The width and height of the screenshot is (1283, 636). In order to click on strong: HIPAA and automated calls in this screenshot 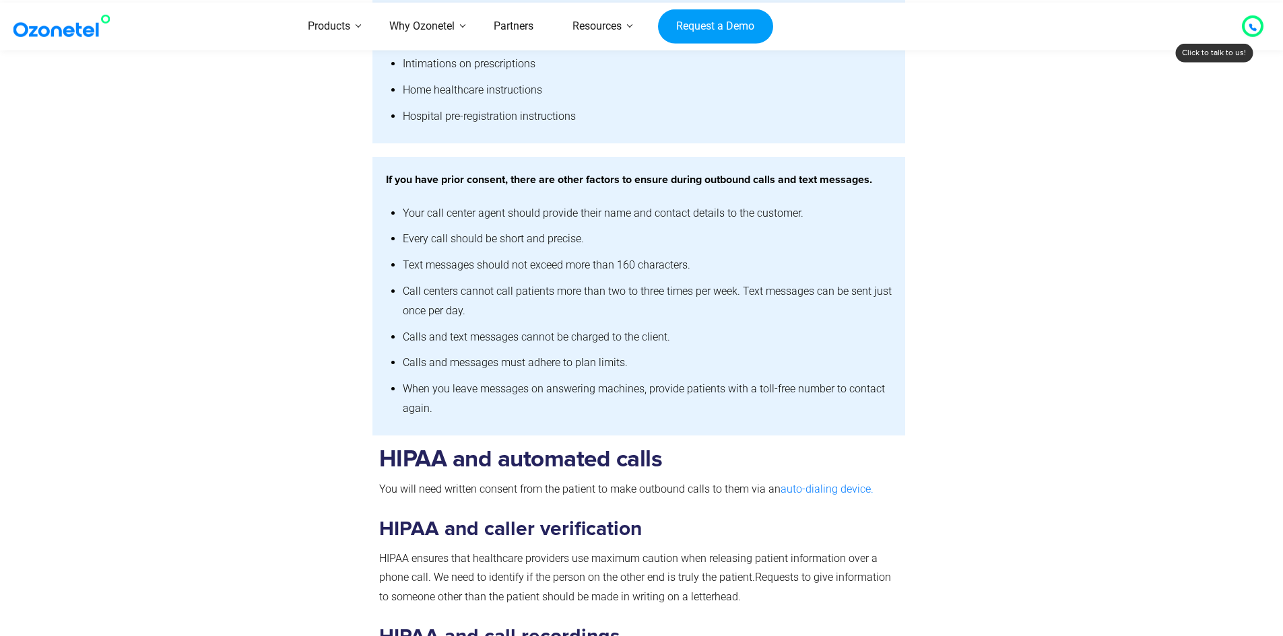, I will do `click(520, 459)`.